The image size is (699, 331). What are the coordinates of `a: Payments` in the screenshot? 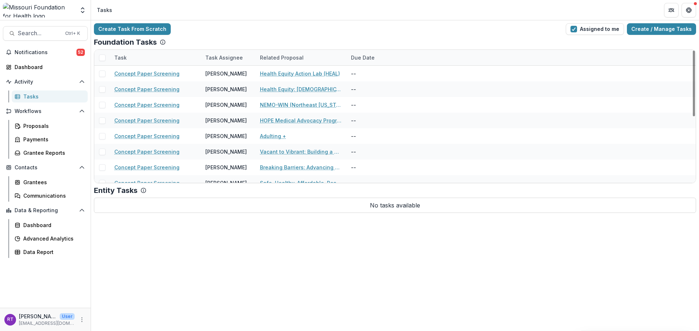 It's located at (49, 139).